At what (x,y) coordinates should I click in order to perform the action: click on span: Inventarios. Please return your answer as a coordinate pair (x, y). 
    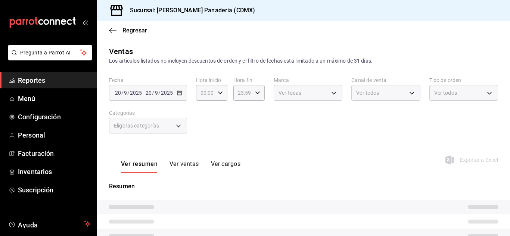
    Looking at the image, I should click on (54, 172).